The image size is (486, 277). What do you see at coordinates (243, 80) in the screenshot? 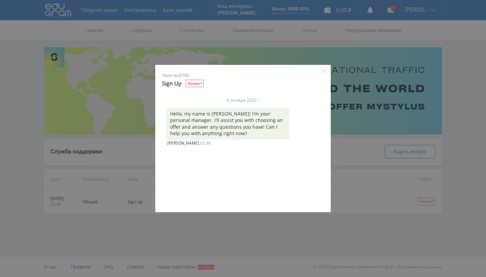
I see `div: Sign Up` at bounding box center [243, 80].